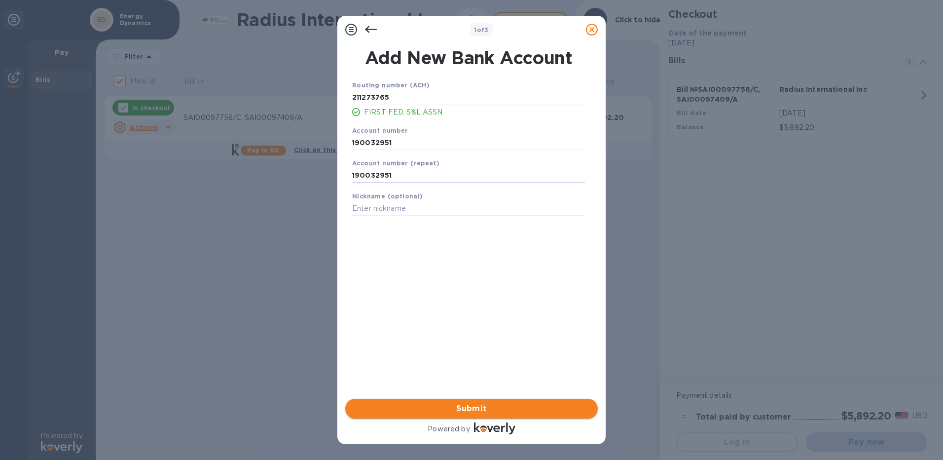 This screenshot has height=460, width=943. What do you see at coordinates (469, 98) in the screenshot?
I see `input: Enter routing number` at bounding box center [469, 98].